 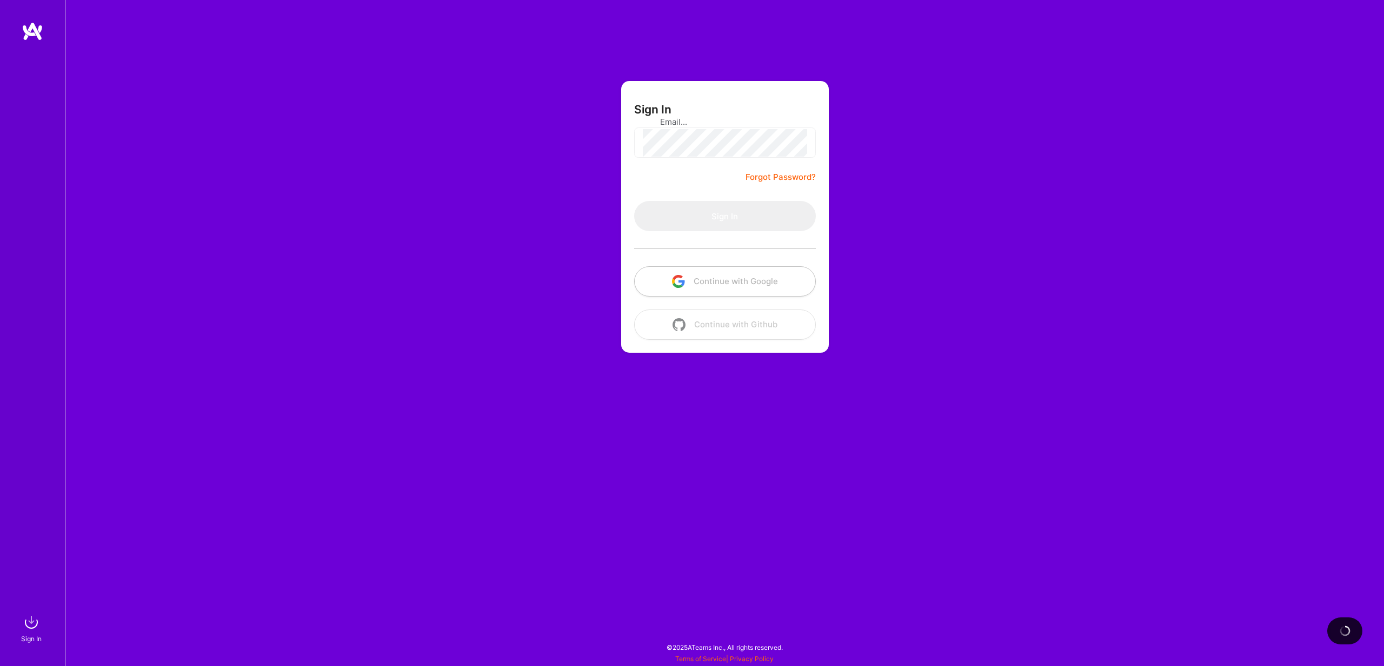 What do you see at coordinates (1344, 631) in the screenshot?
I see `img: loading` at bounding box center [1344, 631].